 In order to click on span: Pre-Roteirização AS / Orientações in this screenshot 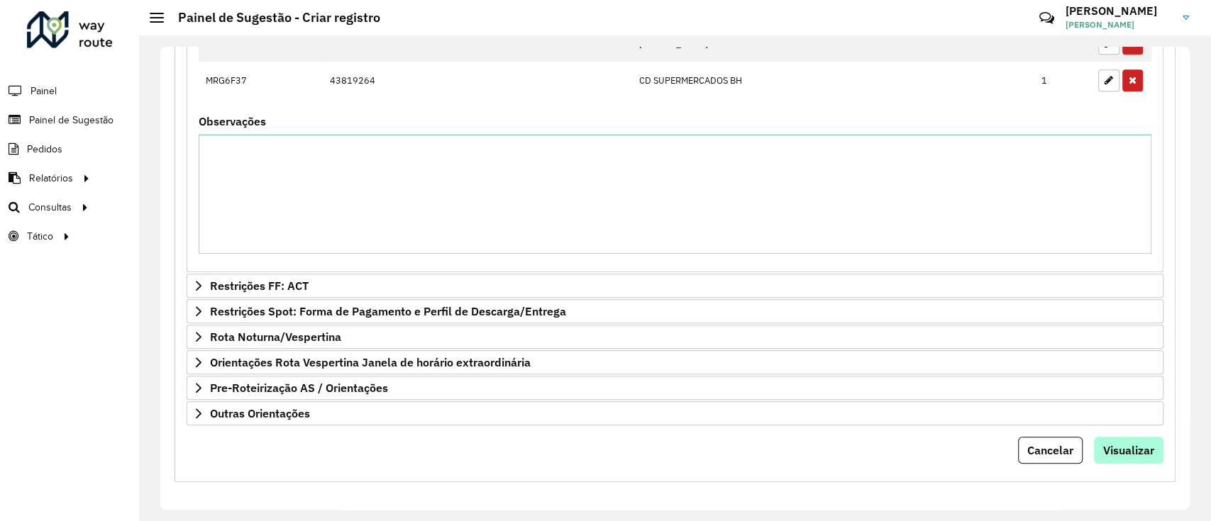, I will do `click(299, 388)`.